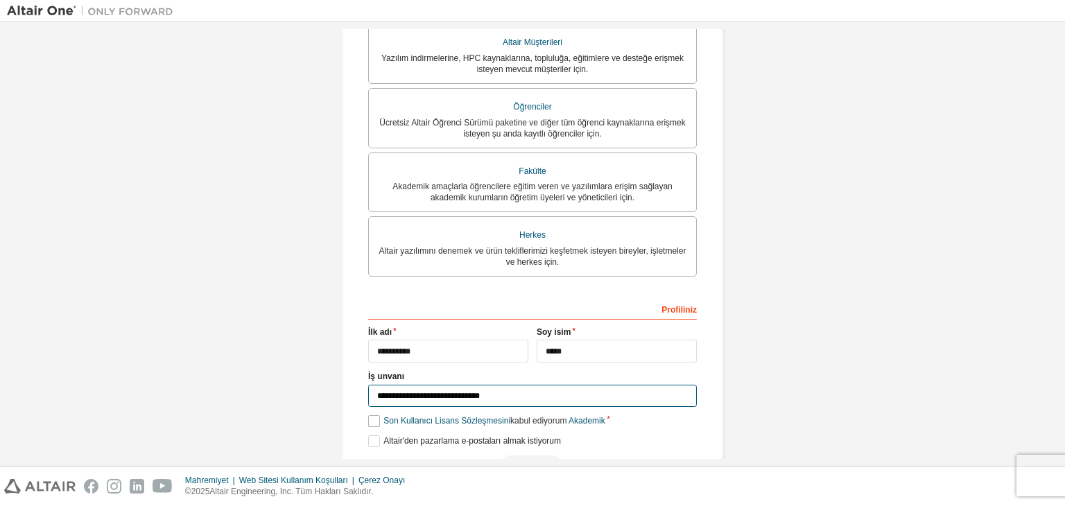  What do you see at coordinates (532, 128) in the screenshot?
I see `font: Ücretsiz Altair Öğrenci Sürümü paketine ve diğer tüm öğrenci kaynaklarına erişmek isteyen şu anda...` at bounding box center [532, 128].